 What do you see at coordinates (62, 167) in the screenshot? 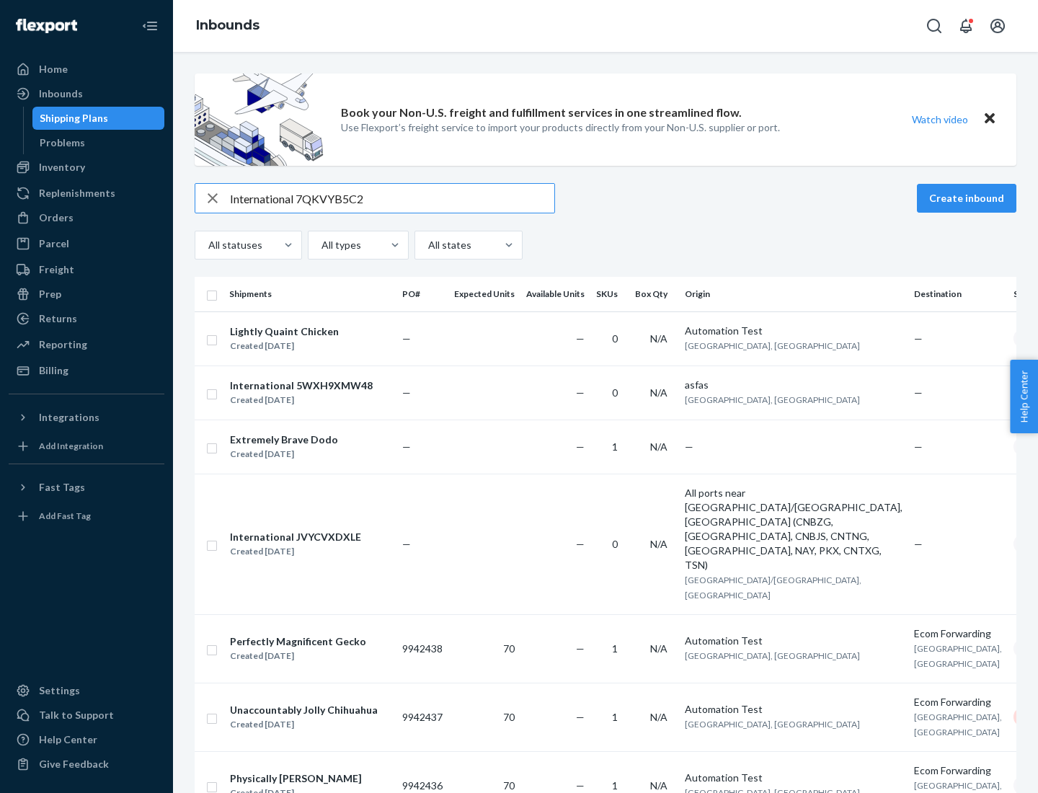
I see `div: Inventory` at bounding box center [62, 167].